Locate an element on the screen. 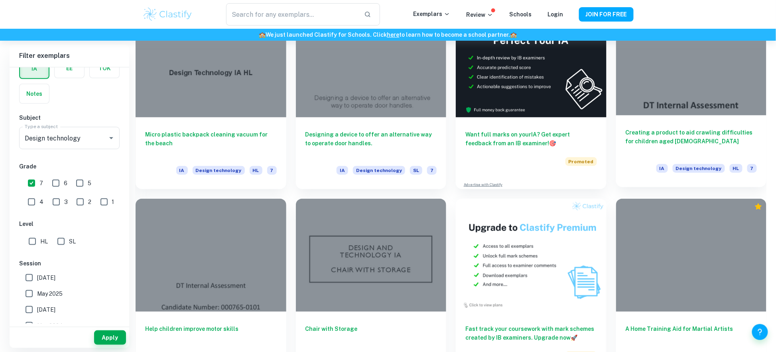 This screenshot has width=776, height=352. button: Notes is located at coordinates (34, 94).